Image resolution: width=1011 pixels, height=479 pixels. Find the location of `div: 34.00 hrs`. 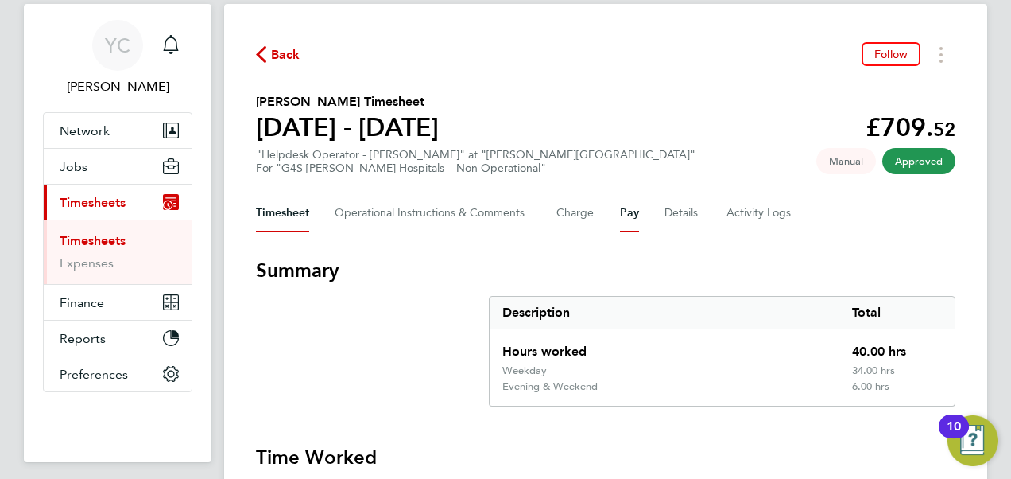

div: 34.00 hrs is located at coordinates (897, 372).